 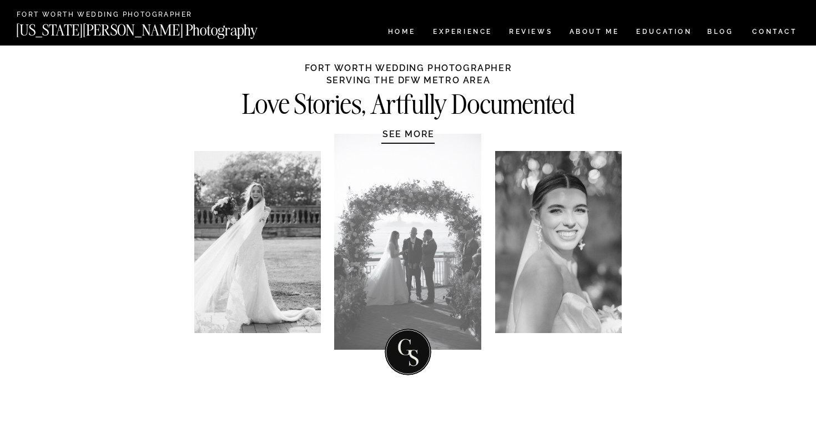 I want to click on a: HOME, so click(x=401, y=33).